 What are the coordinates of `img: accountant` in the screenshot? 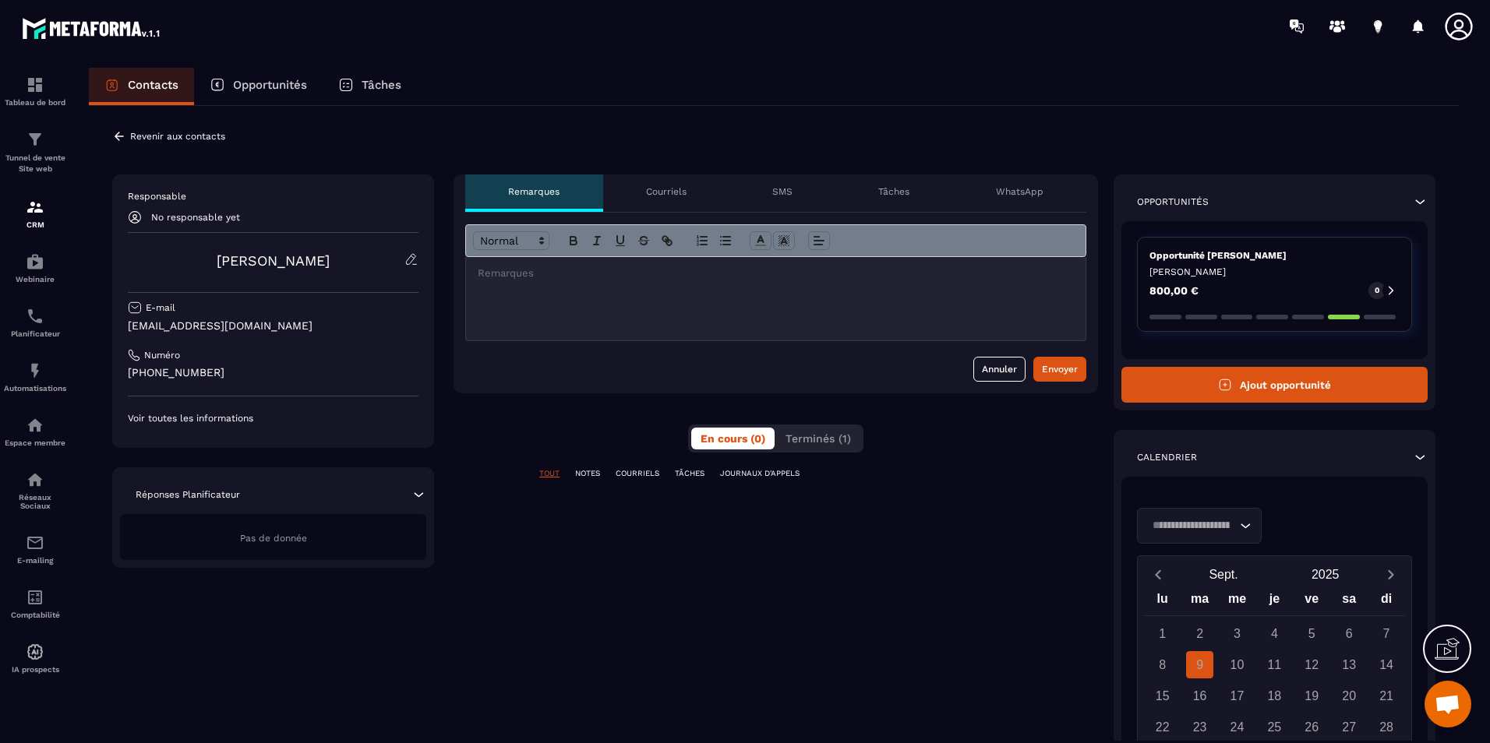 It's located at (35, 598).